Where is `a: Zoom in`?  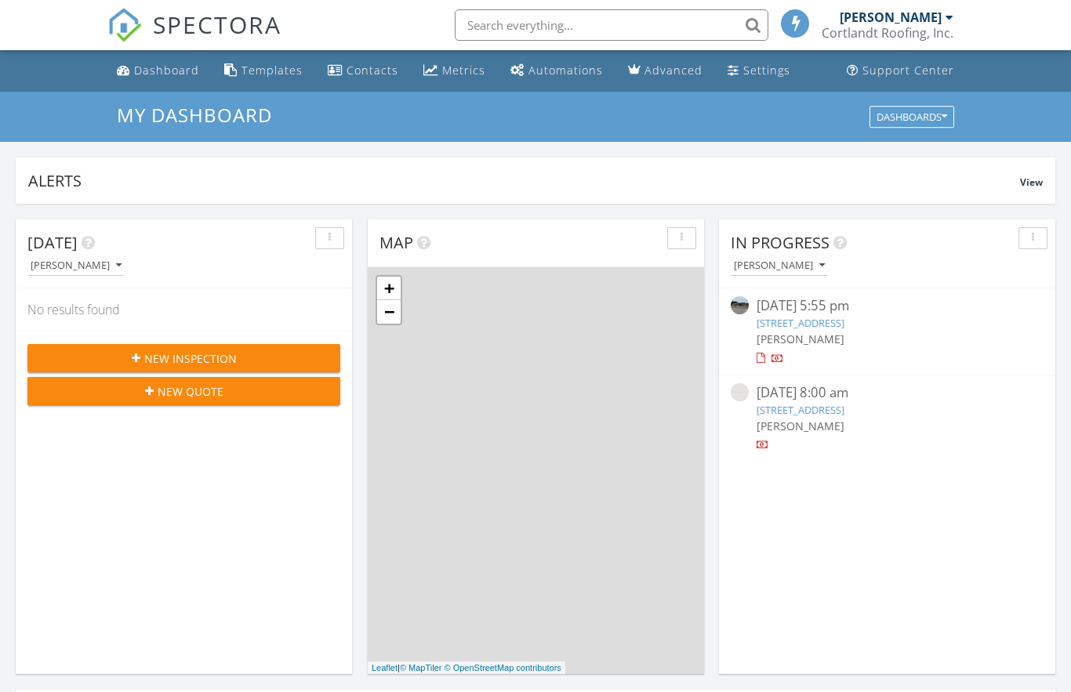
a: Zoom in is located at coordinates (389, 288).